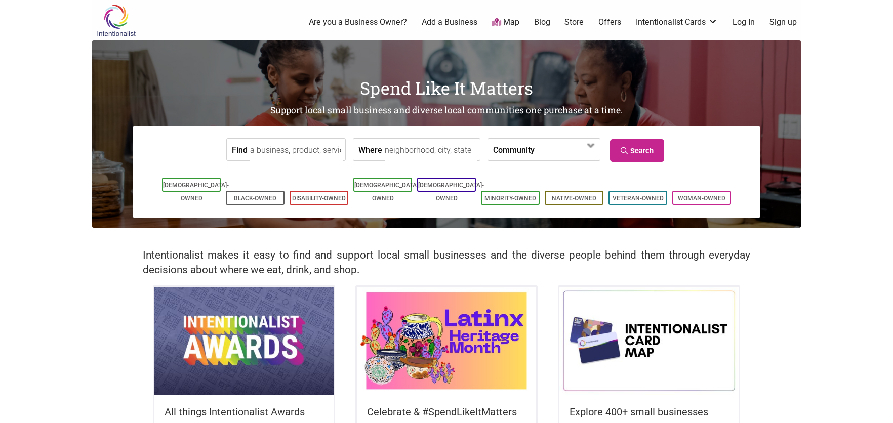 Image resolution: width=893 pixels, height=423 pixels. Describe the element at coordinates (783, 22) in the screenshot. I see `a: Sign up` at that location.